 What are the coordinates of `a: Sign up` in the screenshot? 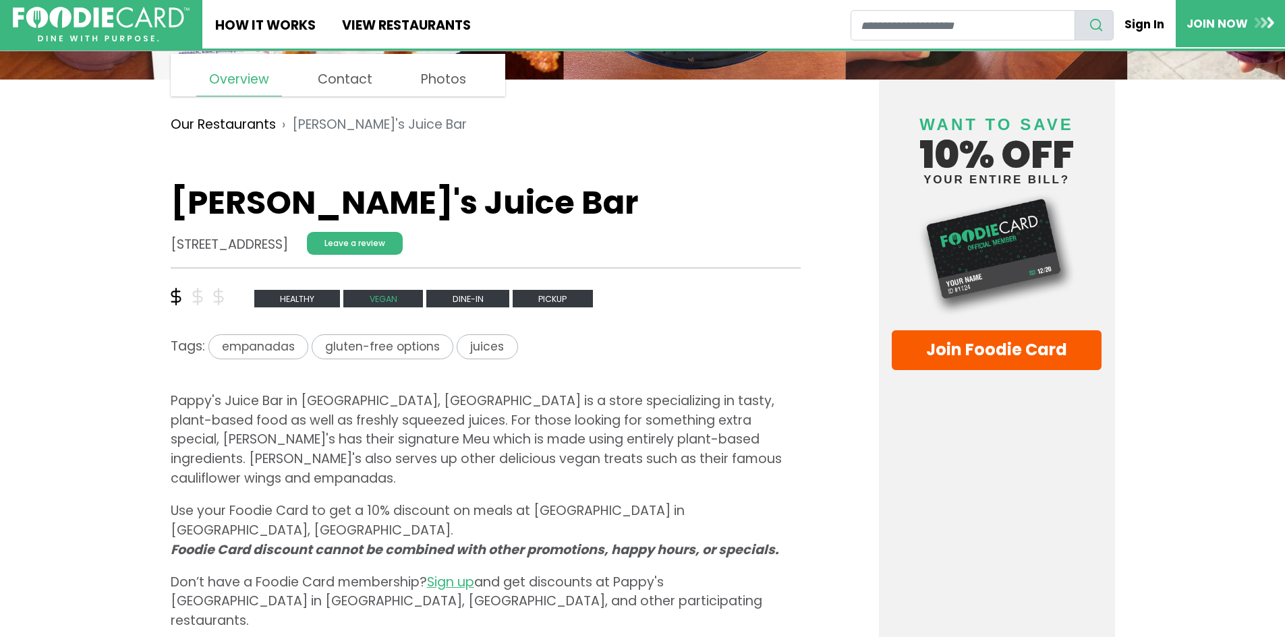 It's located at (451, 582).